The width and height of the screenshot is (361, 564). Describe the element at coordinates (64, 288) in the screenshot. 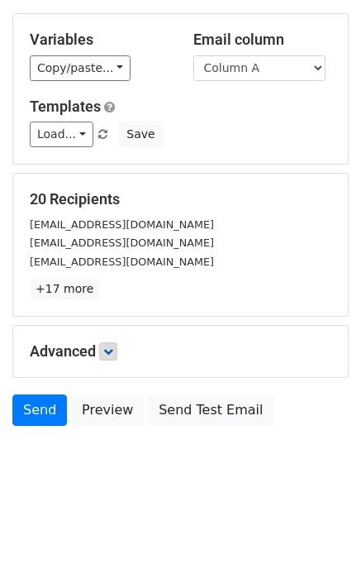

I see `a: +17 more` at that location.